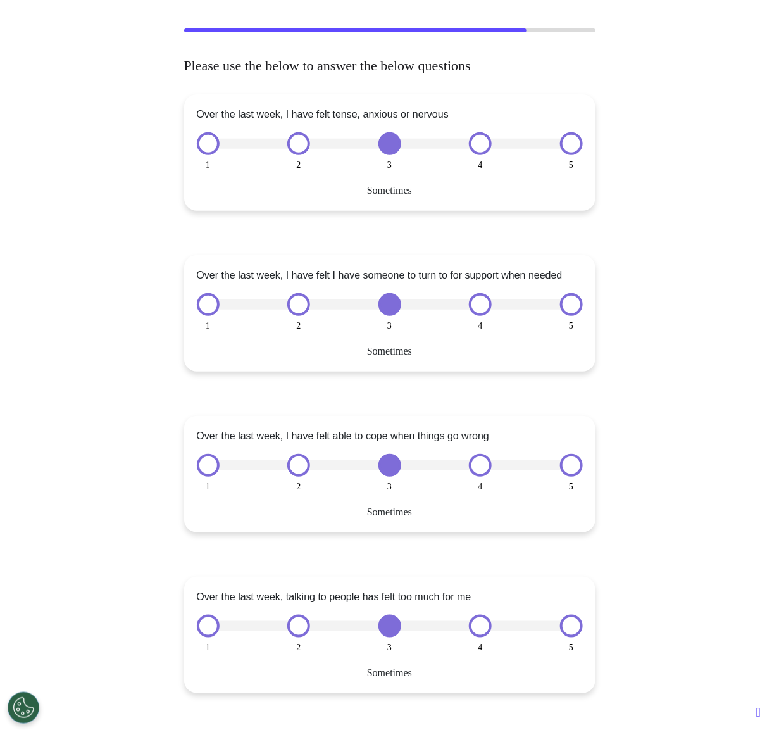 Image resolution: width=779 pixels, height=730 pixels. I want to click on div: Over the last week, I have felt tense, anxious or nervous, so click(323, 115).